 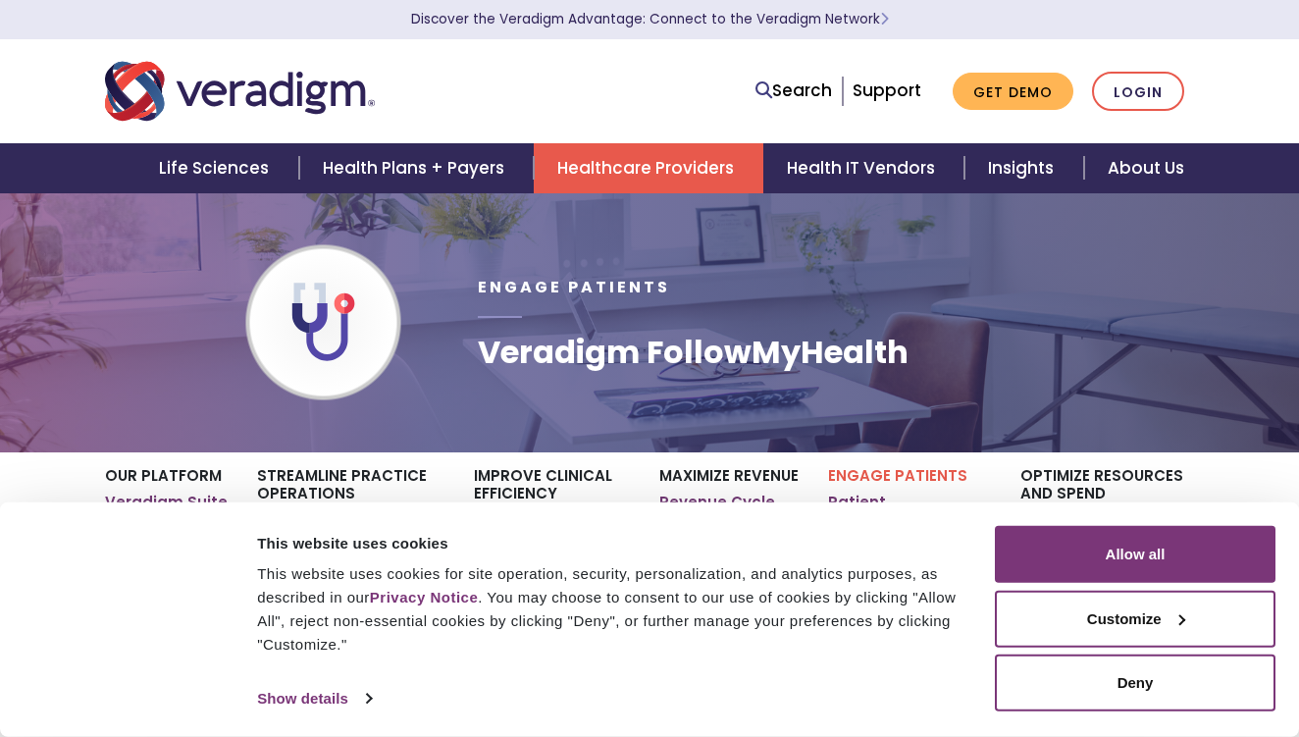 I want to click on button: Allow all, so click(x=1135, y=554).